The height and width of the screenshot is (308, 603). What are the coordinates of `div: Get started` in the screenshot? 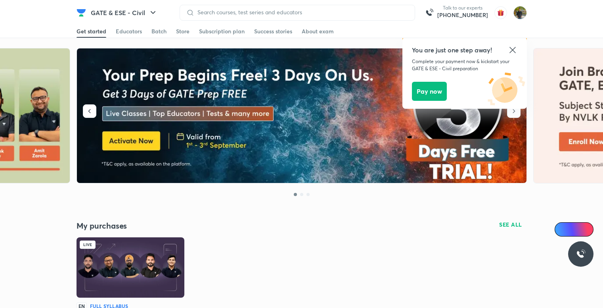 It's located at (91, 31).